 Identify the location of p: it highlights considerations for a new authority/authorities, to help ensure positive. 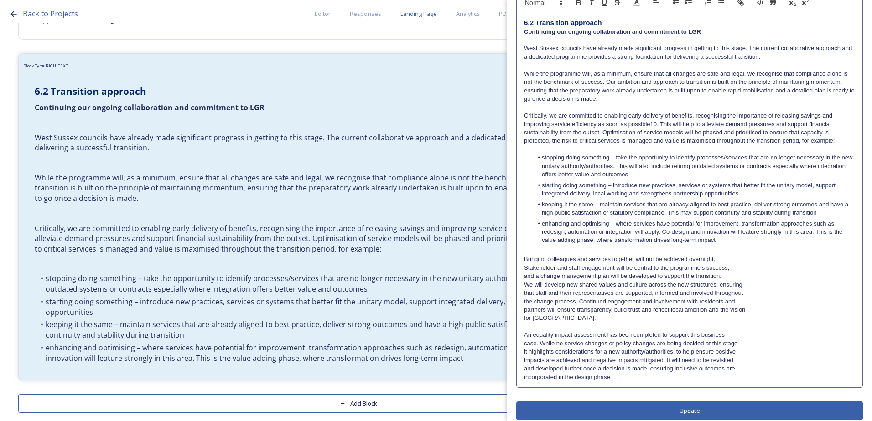
(689, 352).